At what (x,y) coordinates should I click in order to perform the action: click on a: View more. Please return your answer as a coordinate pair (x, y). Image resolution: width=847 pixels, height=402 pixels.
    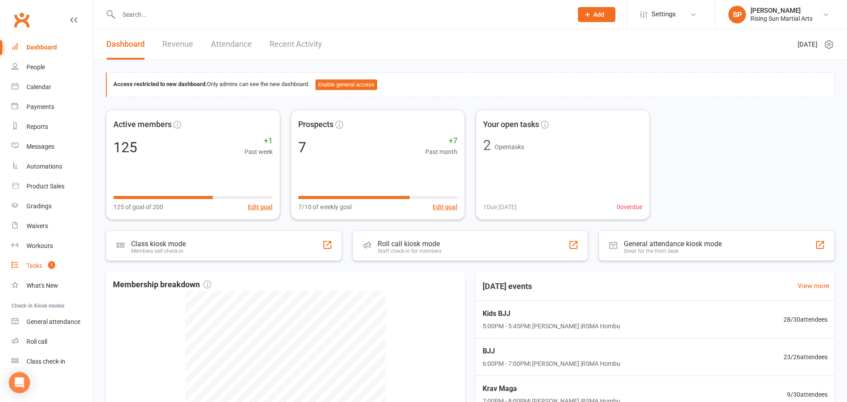
    Looking at the image, I should click on (814, 286).